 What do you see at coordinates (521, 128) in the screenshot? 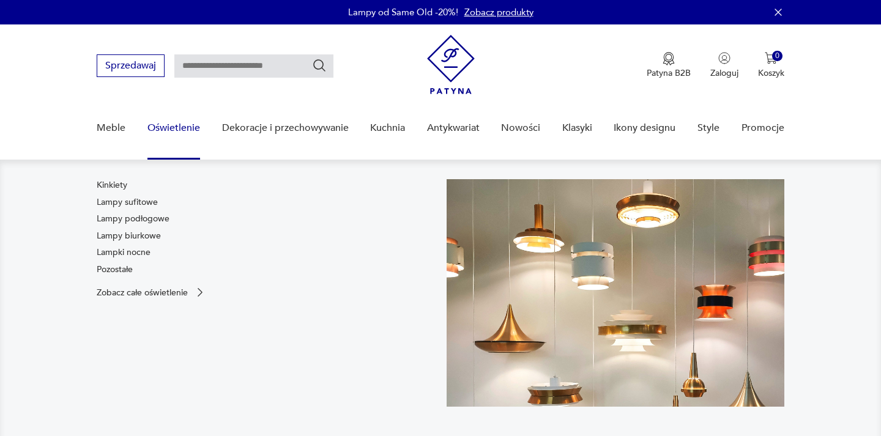
I see `a: Nowości` at bounding box center [521, 128].